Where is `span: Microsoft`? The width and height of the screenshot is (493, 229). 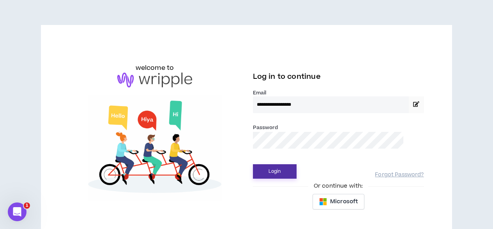 span: Microsoft is located at coordinates (344, 202).